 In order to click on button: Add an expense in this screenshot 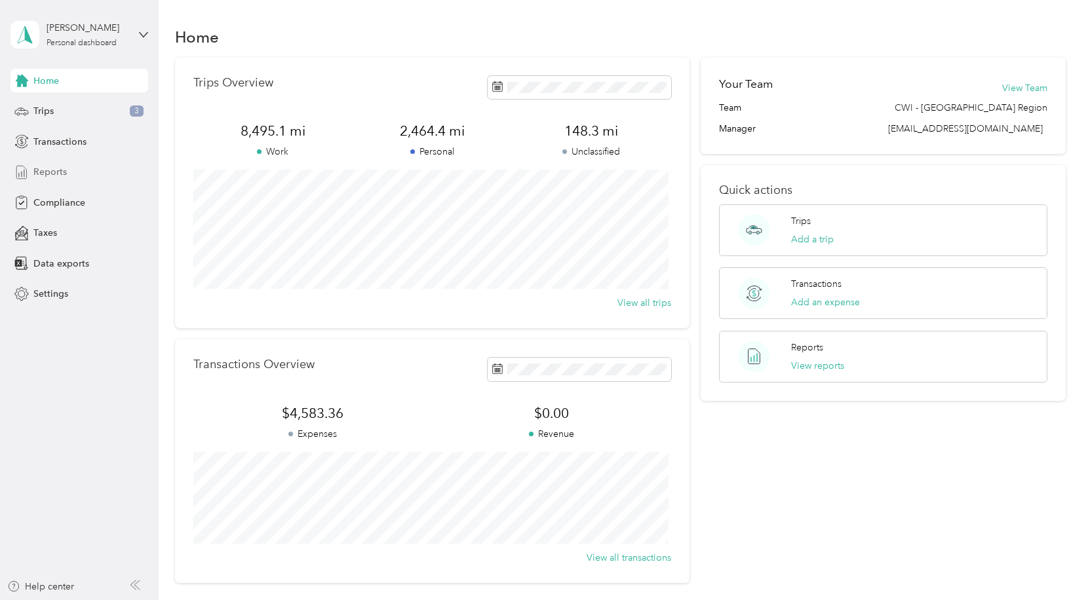, I will do `click(825, 302)`.